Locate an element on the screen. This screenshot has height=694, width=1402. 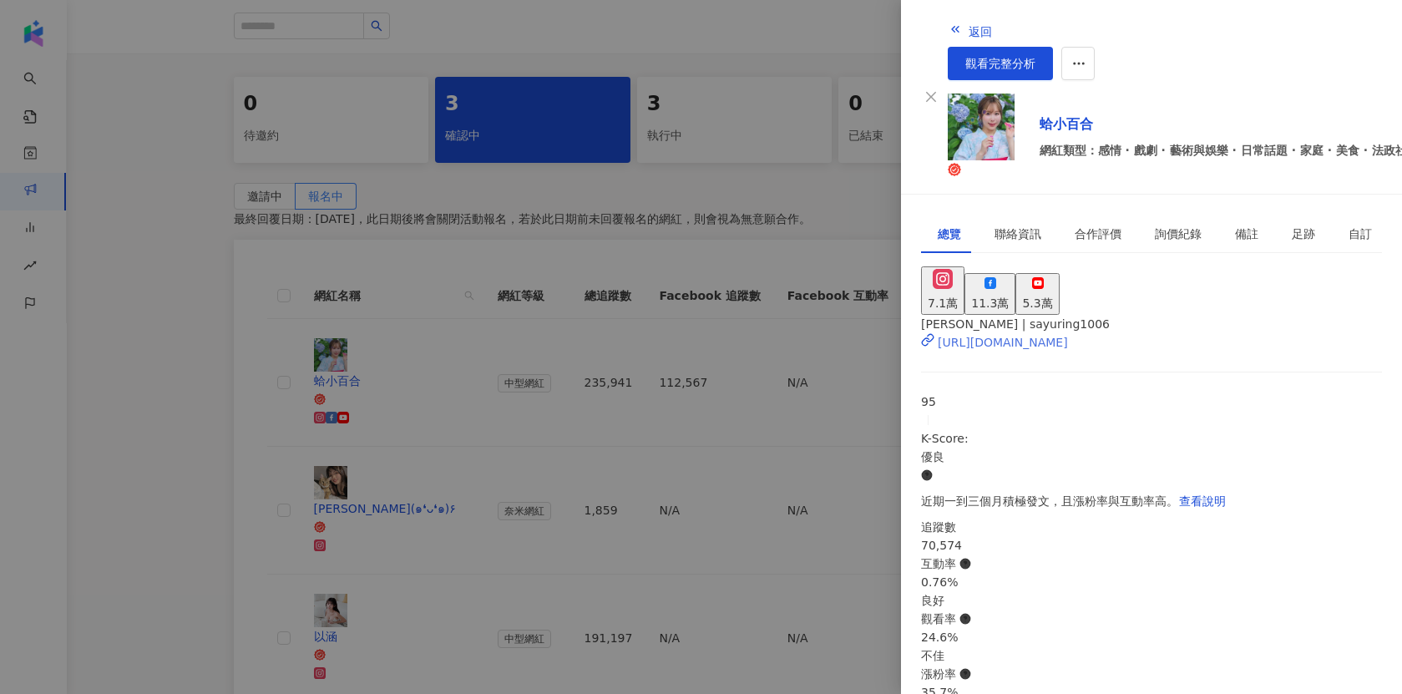
div: 合作評價 is located at coordinates (1098, 234).